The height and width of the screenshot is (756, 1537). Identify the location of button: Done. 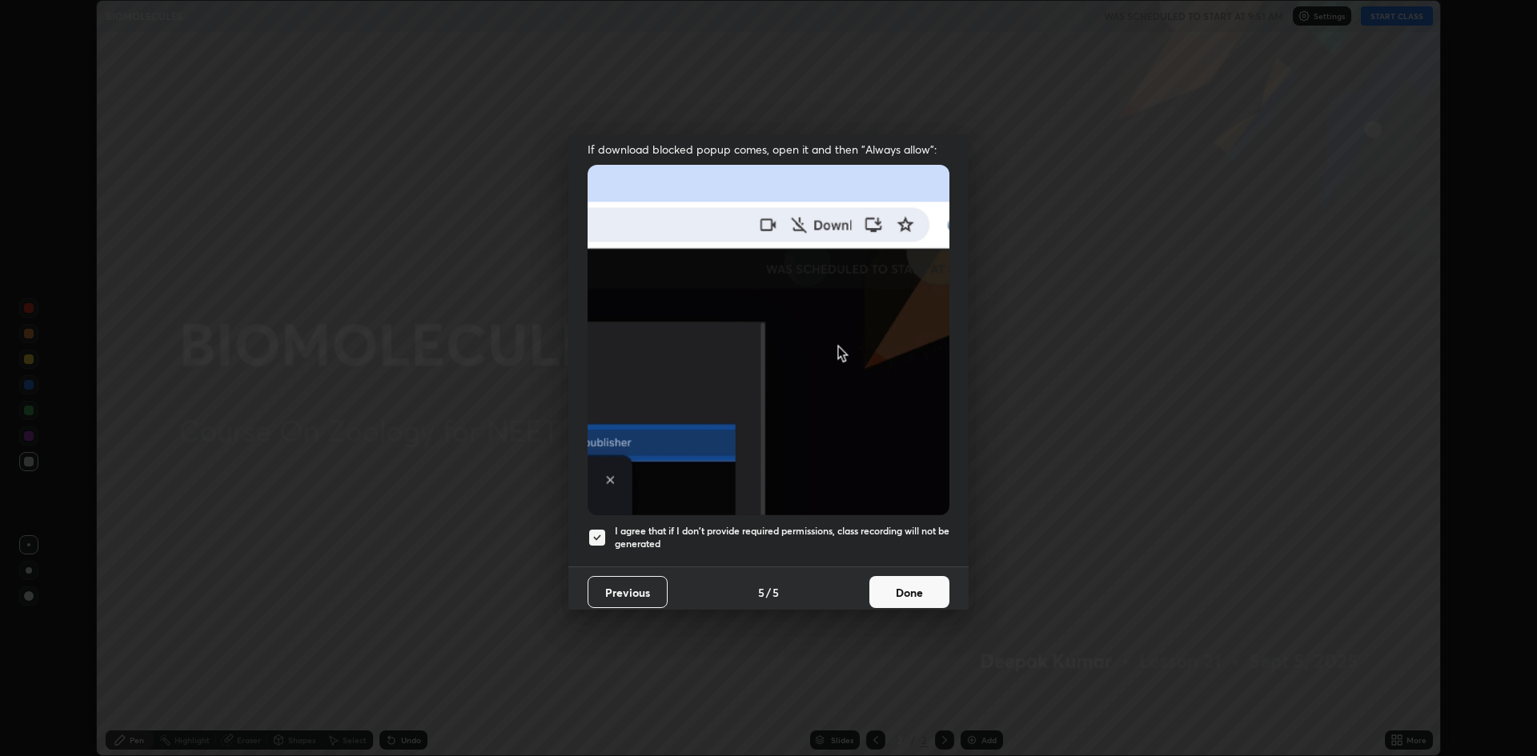
(909, 592).